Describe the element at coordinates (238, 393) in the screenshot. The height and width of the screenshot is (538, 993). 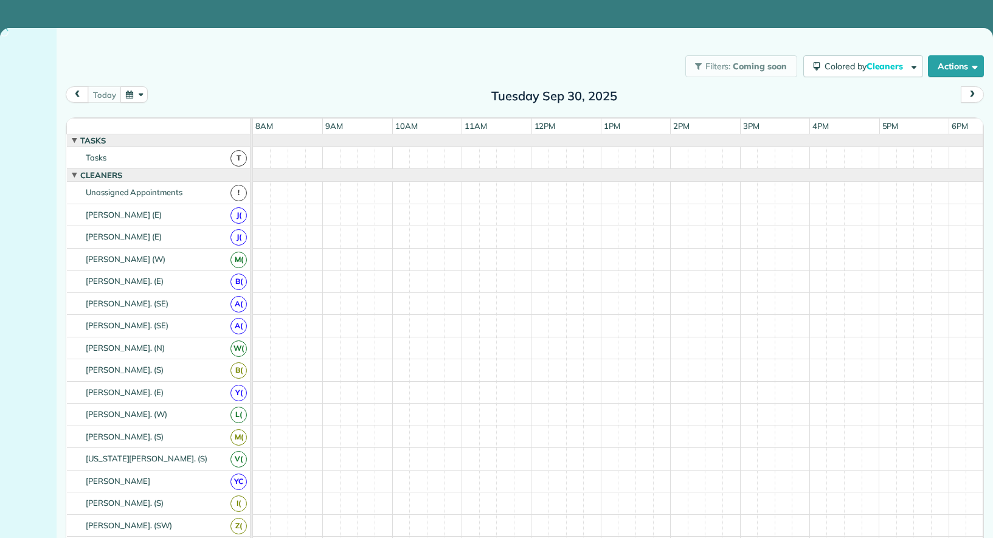
I see `span: Y(` at that location.